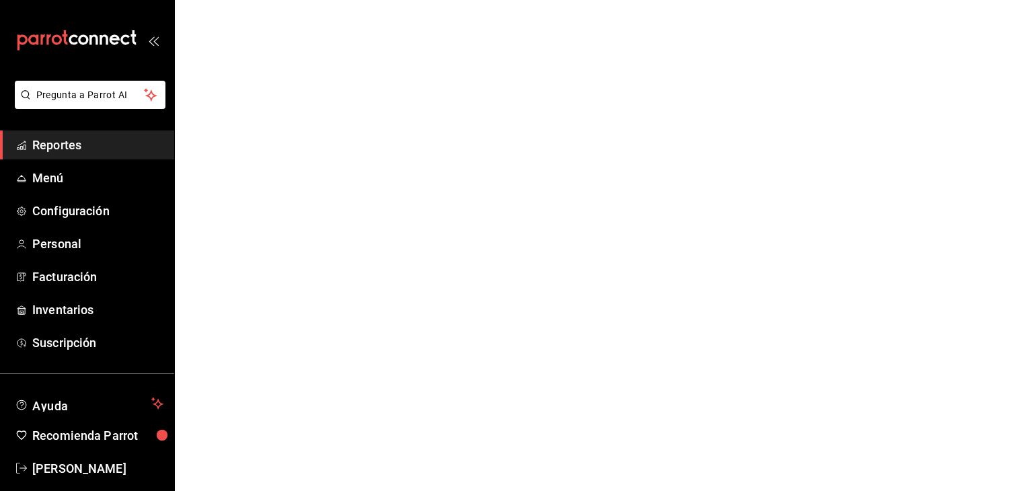  Describe the element at coordinates (153, 40) in the screenshot. I see `button: open_drawer_menu` at that location.